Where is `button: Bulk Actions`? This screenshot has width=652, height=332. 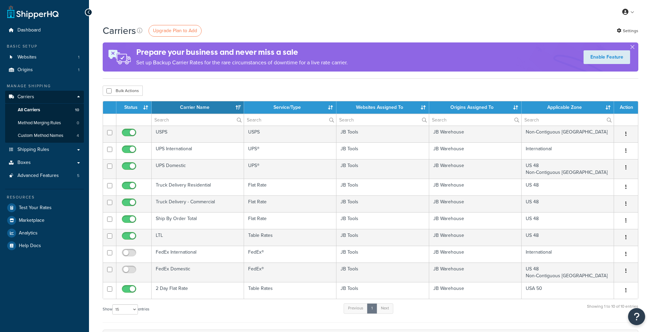 button: Bulk Actions is located at coordinates (123, 91).